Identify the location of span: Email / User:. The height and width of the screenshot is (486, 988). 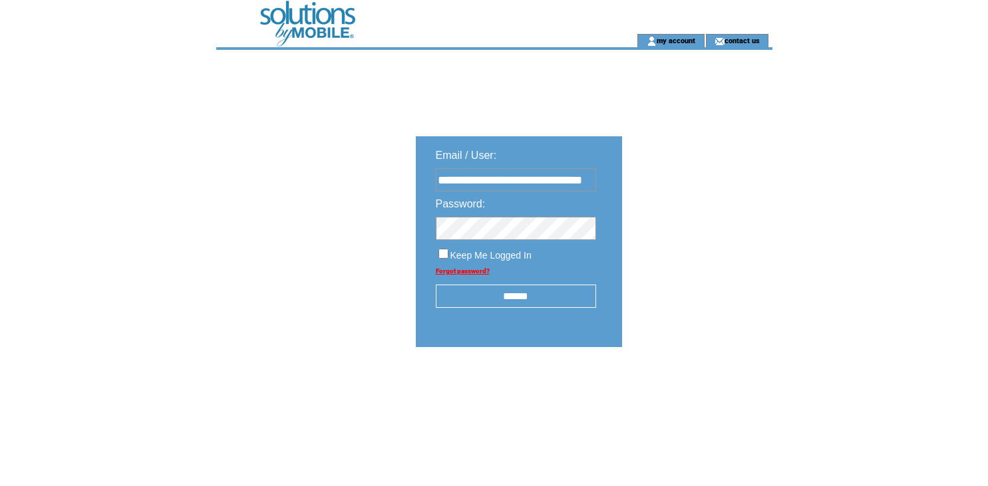
(466, 155).